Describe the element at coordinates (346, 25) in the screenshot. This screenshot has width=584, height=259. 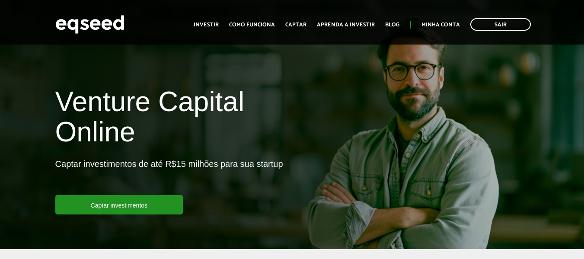
I see `a: Aprenda a investir` at that location.